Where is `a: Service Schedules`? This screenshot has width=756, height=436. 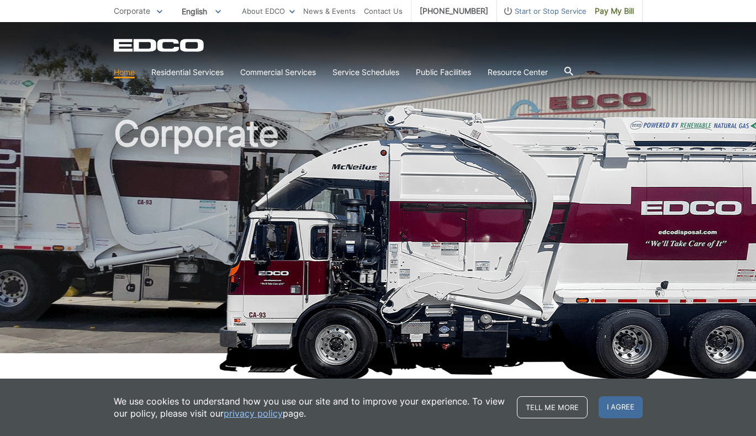 a: Service Schedules is located at coordinates (365, 72).